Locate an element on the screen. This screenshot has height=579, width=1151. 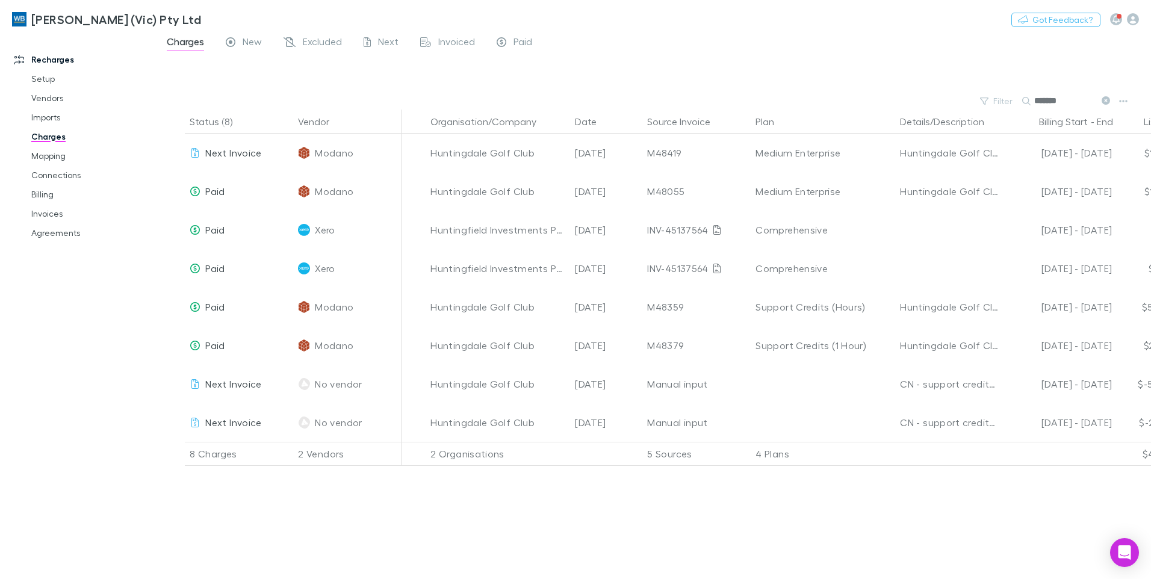
a: Imports is located at coordinates (91, 117).